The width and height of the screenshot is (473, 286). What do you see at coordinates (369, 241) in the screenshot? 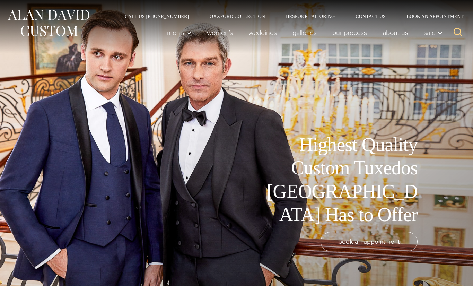
I see `span: book an appointment` at bounding box center [369, 241].